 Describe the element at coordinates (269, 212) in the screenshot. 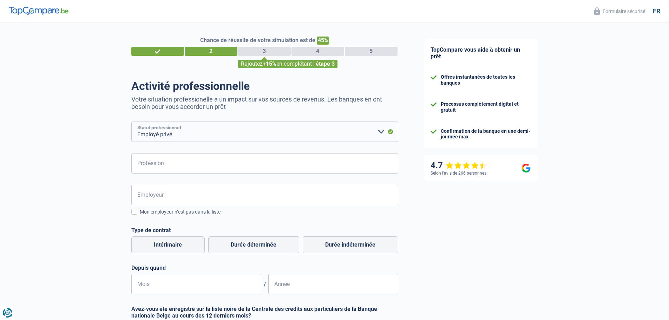

I see `div: Mon employeur n’est pas dans la liste` at that location.